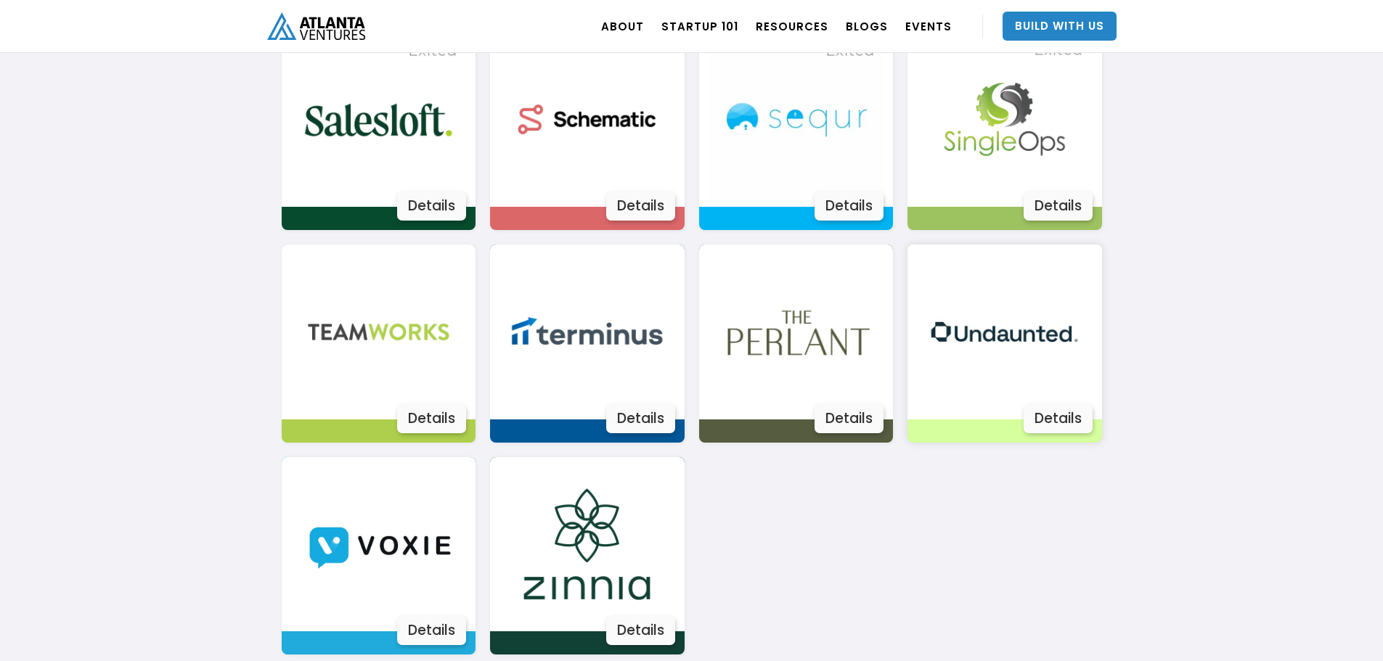 The image size is (1383, 661). Describe the element at coordinates (792, 26) in the screenshot. I see `a: RESOURCES` at that location.